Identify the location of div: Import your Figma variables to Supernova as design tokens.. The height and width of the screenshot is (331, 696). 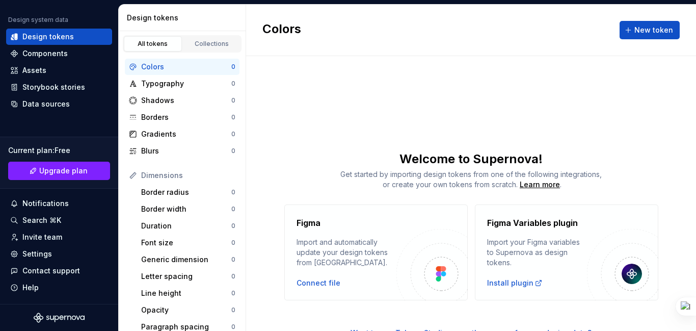
(537, 252).